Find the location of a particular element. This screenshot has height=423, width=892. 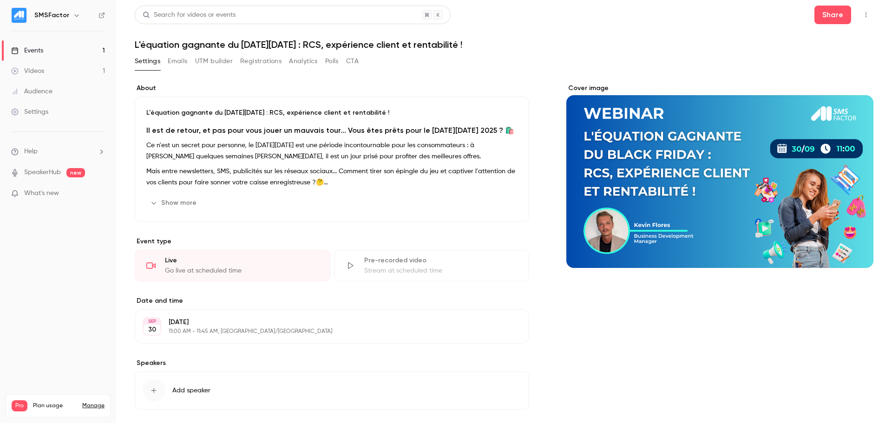

label: Date and time is located at coordinates (332, 301).